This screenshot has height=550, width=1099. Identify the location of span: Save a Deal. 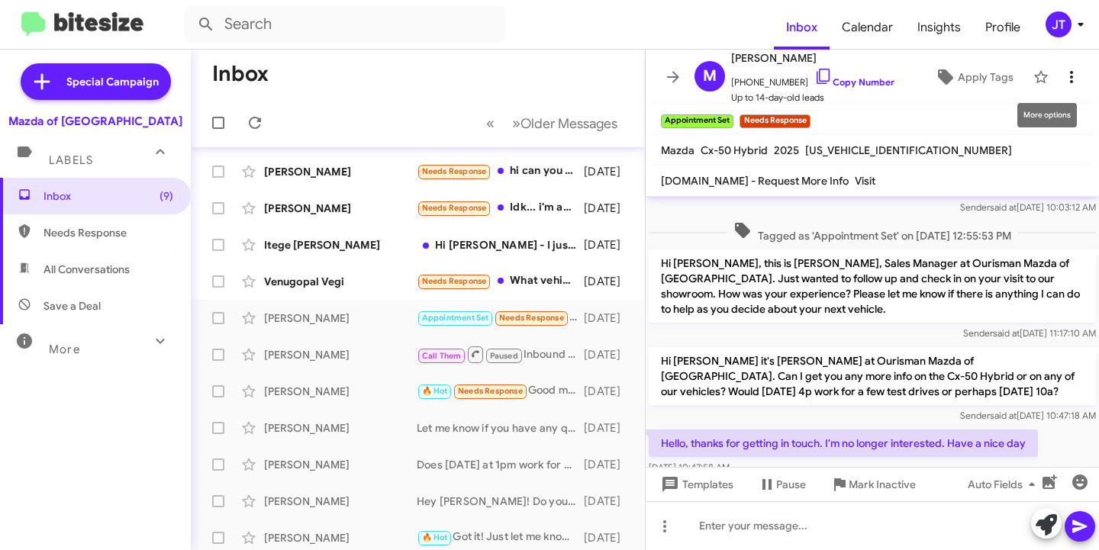
(72, 306).